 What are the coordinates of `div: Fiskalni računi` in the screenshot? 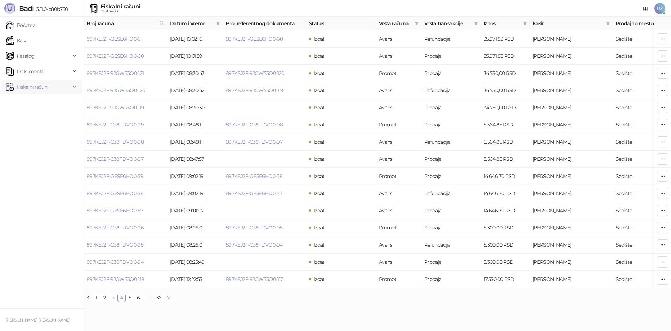 It's located at (120, 7).